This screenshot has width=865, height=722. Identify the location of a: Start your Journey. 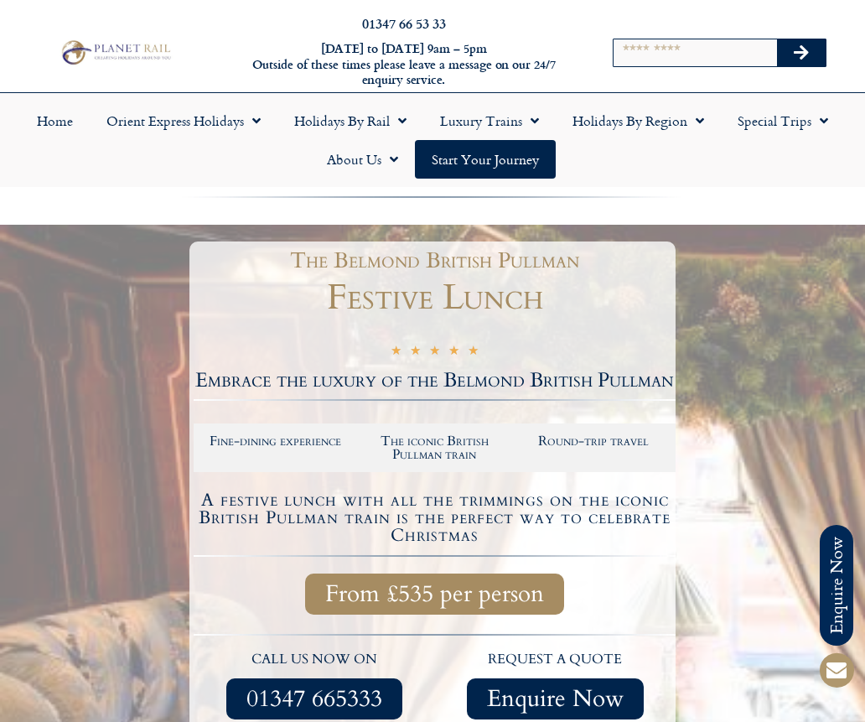
(485, 159).